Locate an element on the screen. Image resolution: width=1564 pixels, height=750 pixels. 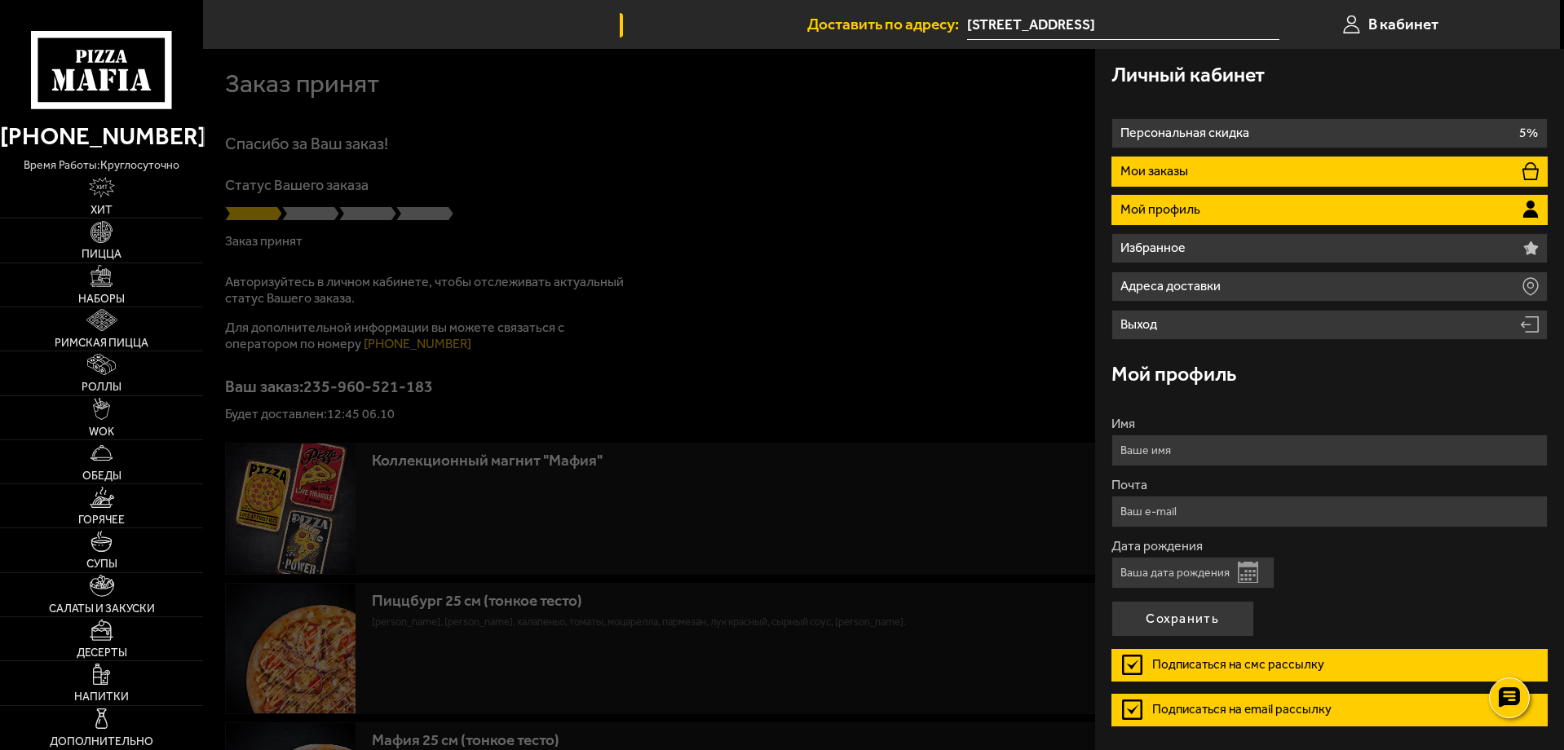
span: Десерты is located at coordinates (102, 653).